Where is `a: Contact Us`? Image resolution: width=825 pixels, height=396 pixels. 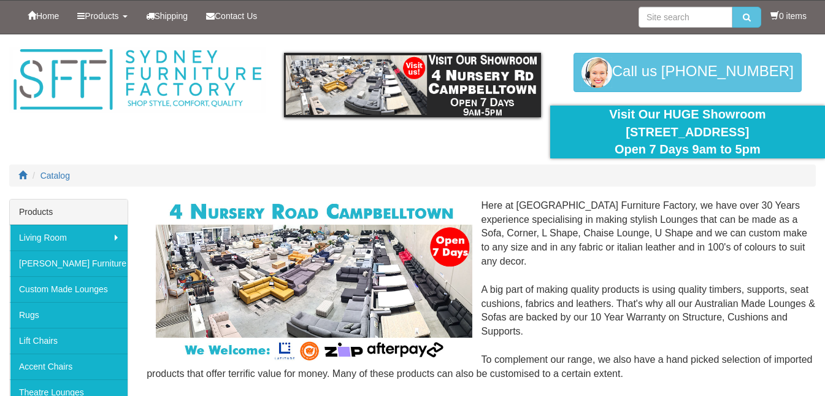 a: Contact Us is located at coordinates (231, 16).